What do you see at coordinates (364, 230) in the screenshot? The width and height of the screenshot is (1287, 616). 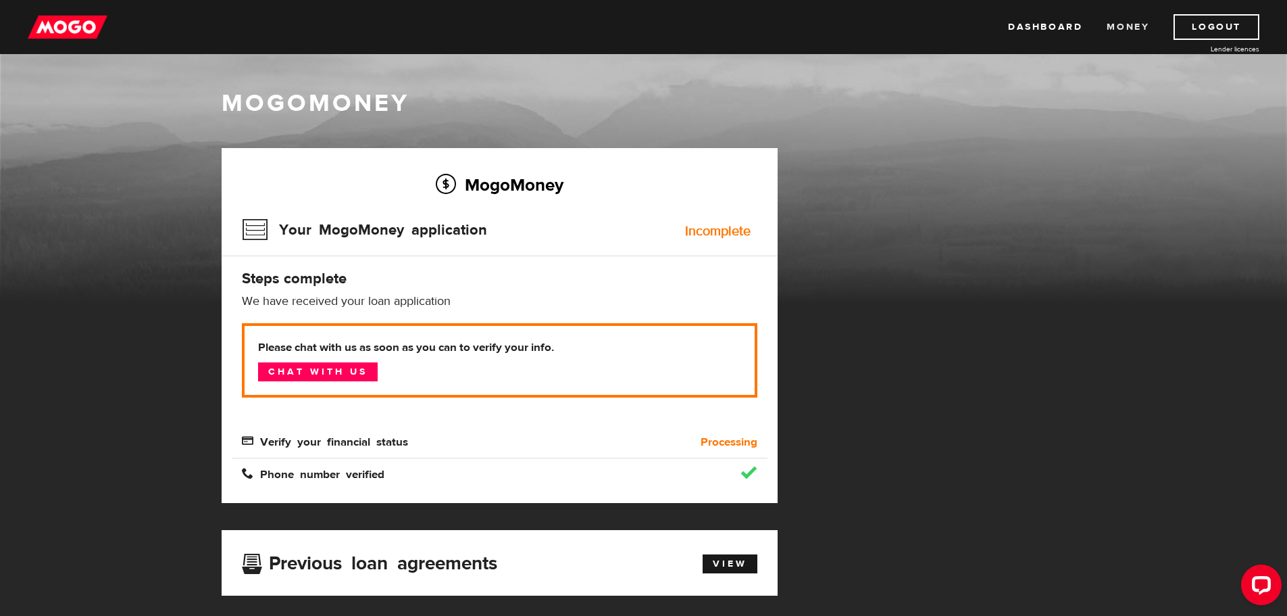 I see `h3: Your MogoMoney application` at bounding box center [364, 230].